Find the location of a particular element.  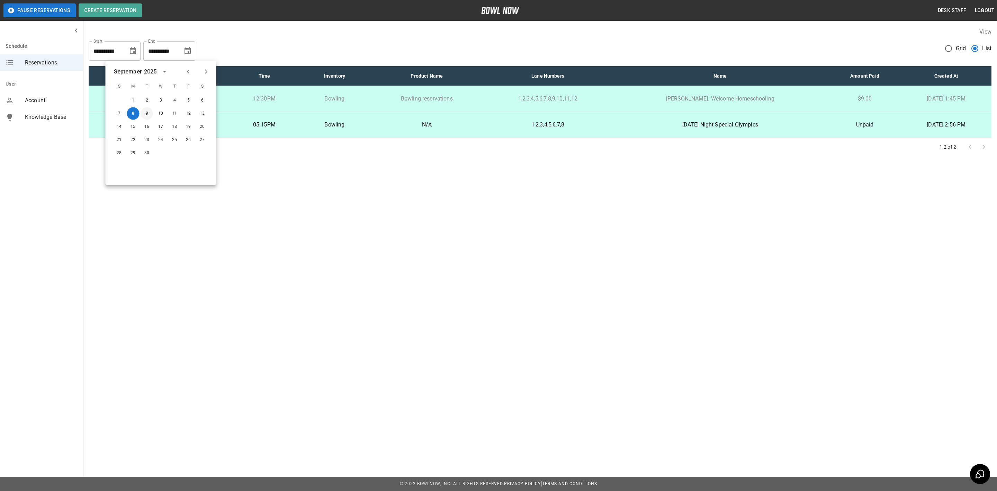

button: Sep 4, 2025 is located at coordinates (175, 100).